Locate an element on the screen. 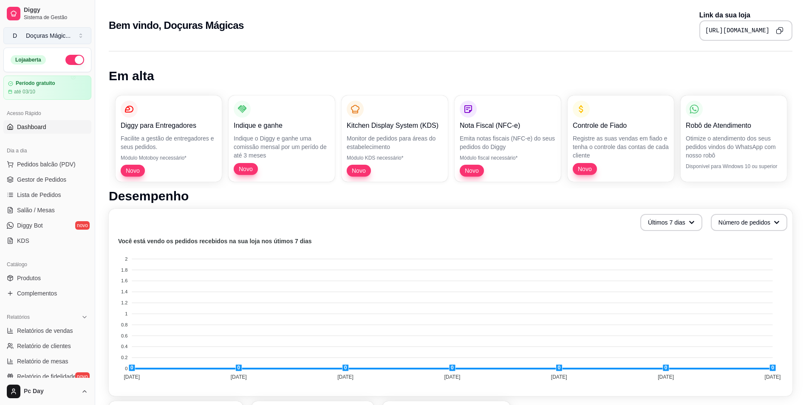 The height and width of the screenshot is (405, 806). button: Últimos 7 dias is located at coordinates (671, 223).